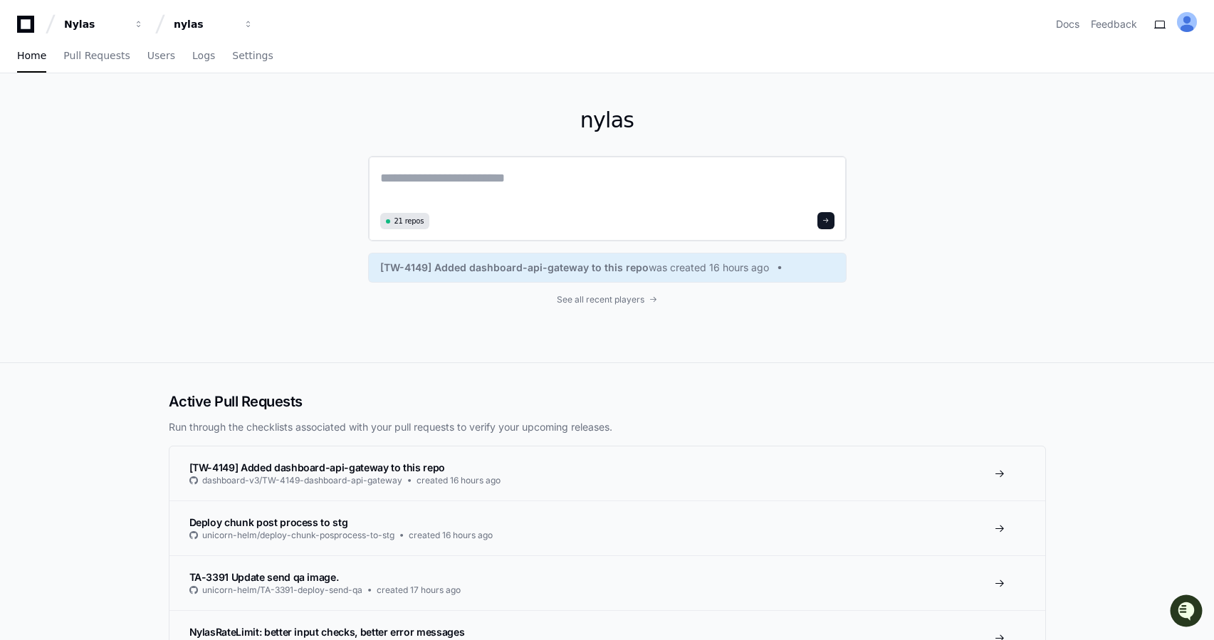 Image resolution: width=1214 pixels, height=640 pixels. I want to click on span: dashboard-v3/TW-4149-dashboard-api-gateway, so click(302, 481).